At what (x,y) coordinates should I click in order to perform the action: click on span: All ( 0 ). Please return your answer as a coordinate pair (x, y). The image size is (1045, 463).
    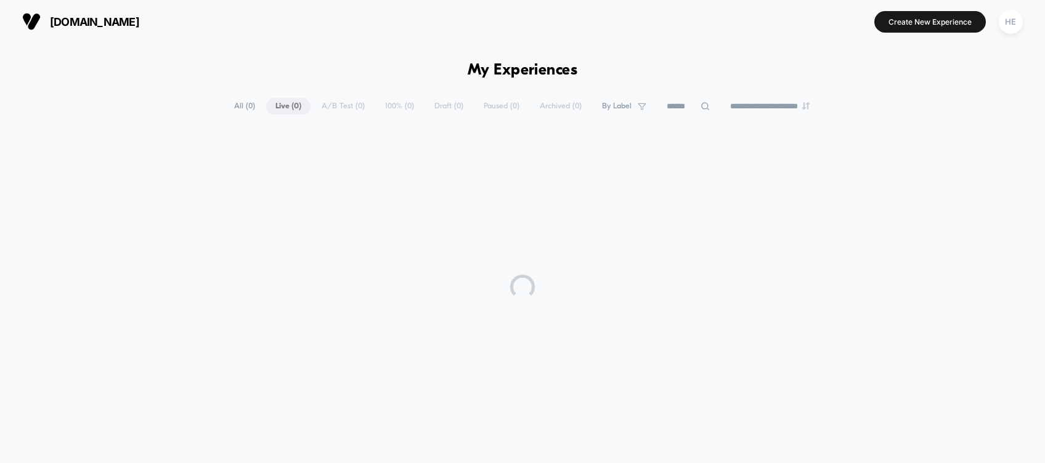
    Looking at the image, I should click on (245, 106).